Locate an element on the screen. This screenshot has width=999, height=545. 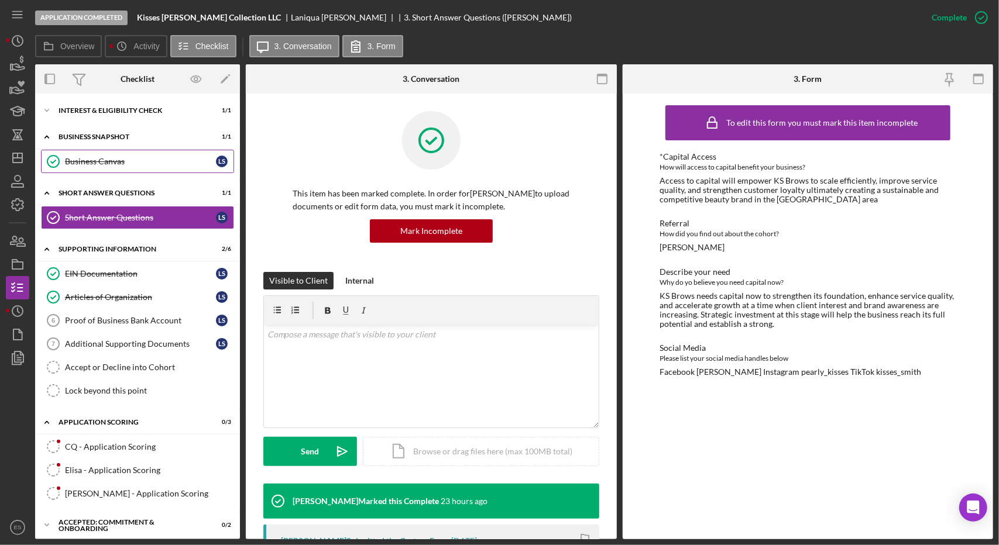
button: 3. Form is located at coordinates (373, 46).